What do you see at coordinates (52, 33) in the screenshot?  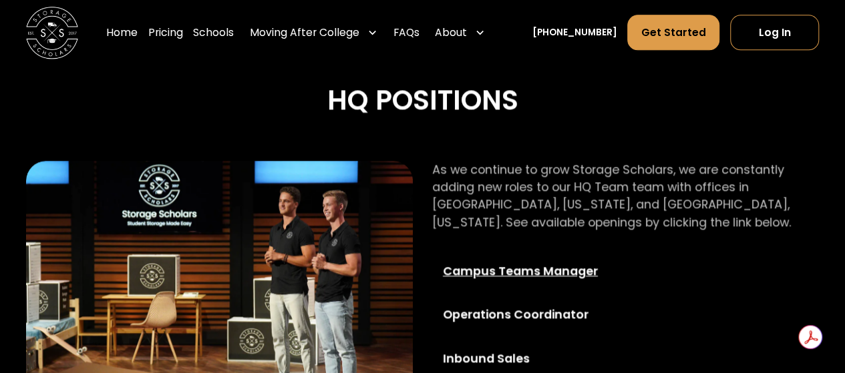 I see `img: Storage Scholars main logo` at bounding box center [52, 33].